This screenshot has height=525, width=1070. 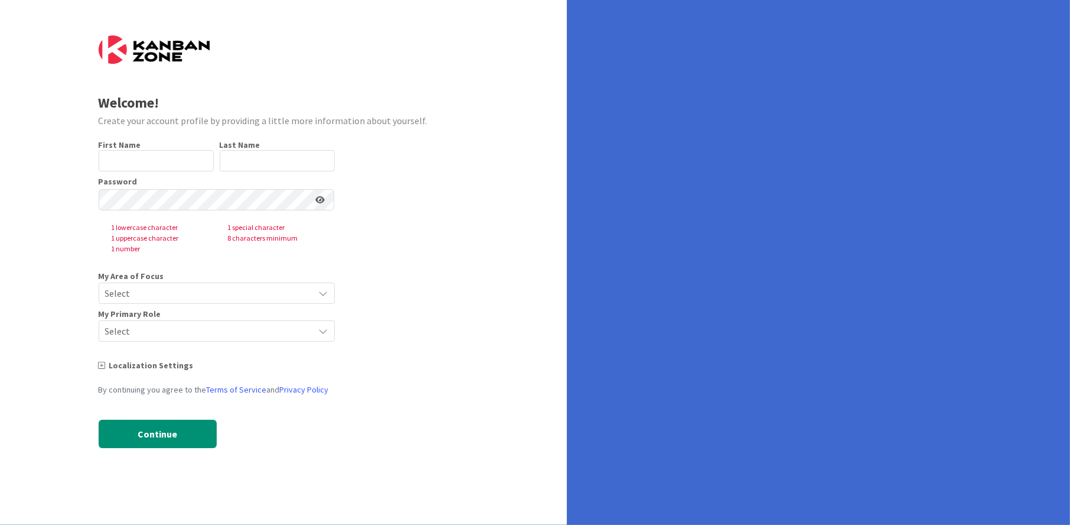 What do you see at coordinates (240, 145) in the screenshot?
I see `label: Last Name` at bounding box center [240, 145].